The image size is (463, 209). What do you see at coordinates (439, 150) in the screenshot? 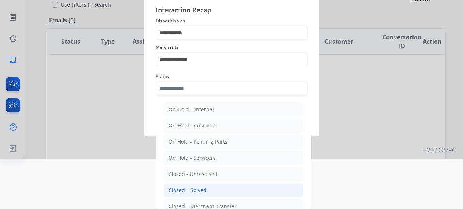
I see `p: 0.20.1027RC` at bounding box center [439, 150].